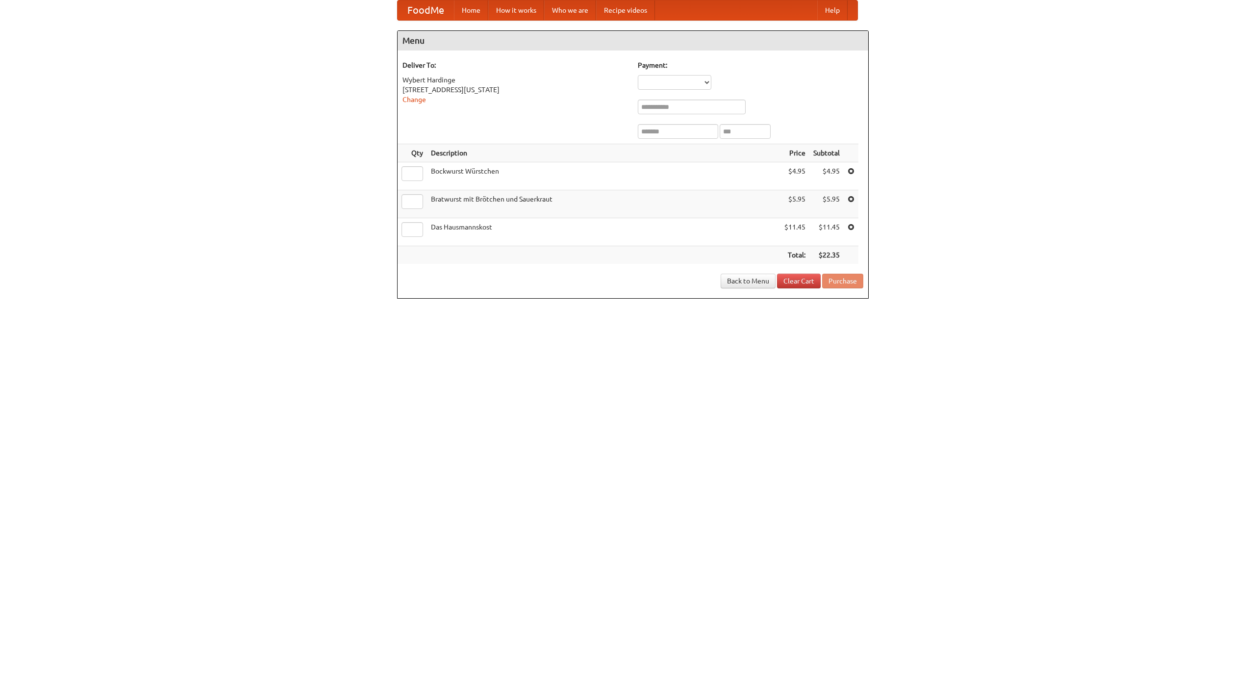 The image size is (1255, 694). I want to click on a: FoodMe, so click(425, 10).